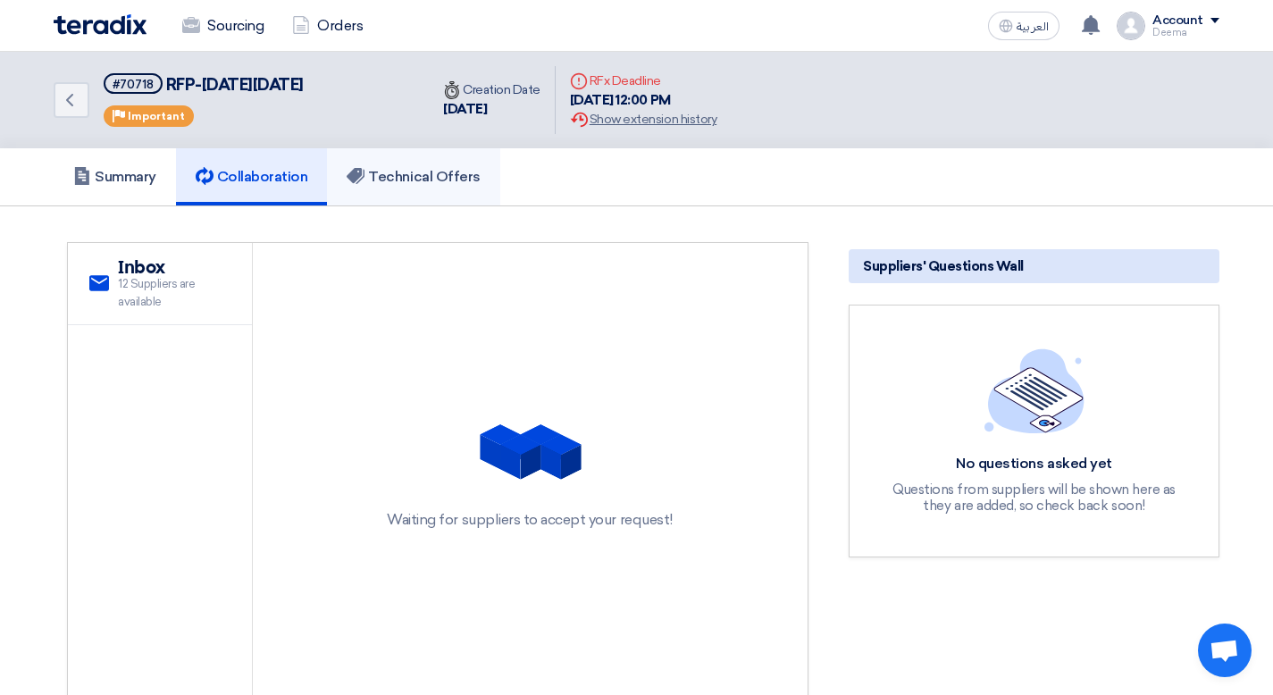 The height and width of the screenshot is (695, 1273). What do you see at coordinates (1035, 498) in the screenshot?
I see `div: Questions from suppliers will be shown here as they are added, so check back soon!` at bounding box center [1035, 498].